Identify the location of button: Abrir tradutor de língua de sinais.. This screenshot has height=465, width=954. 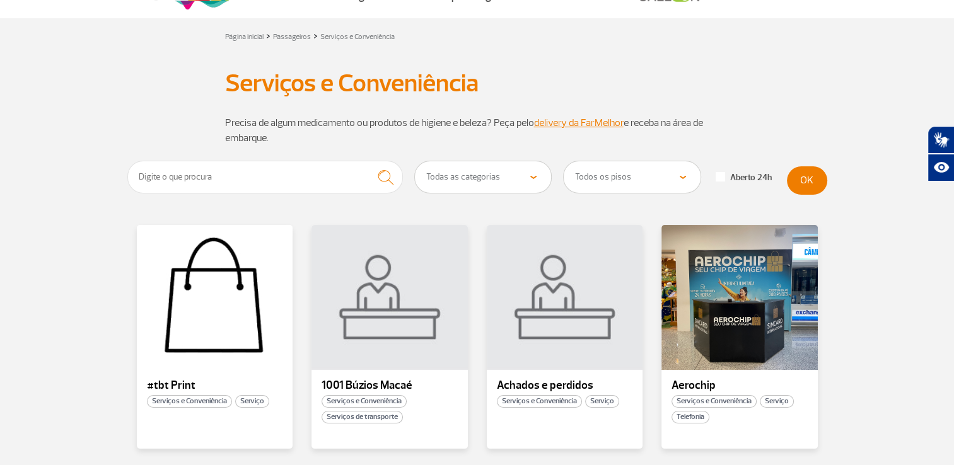
(941, 140).